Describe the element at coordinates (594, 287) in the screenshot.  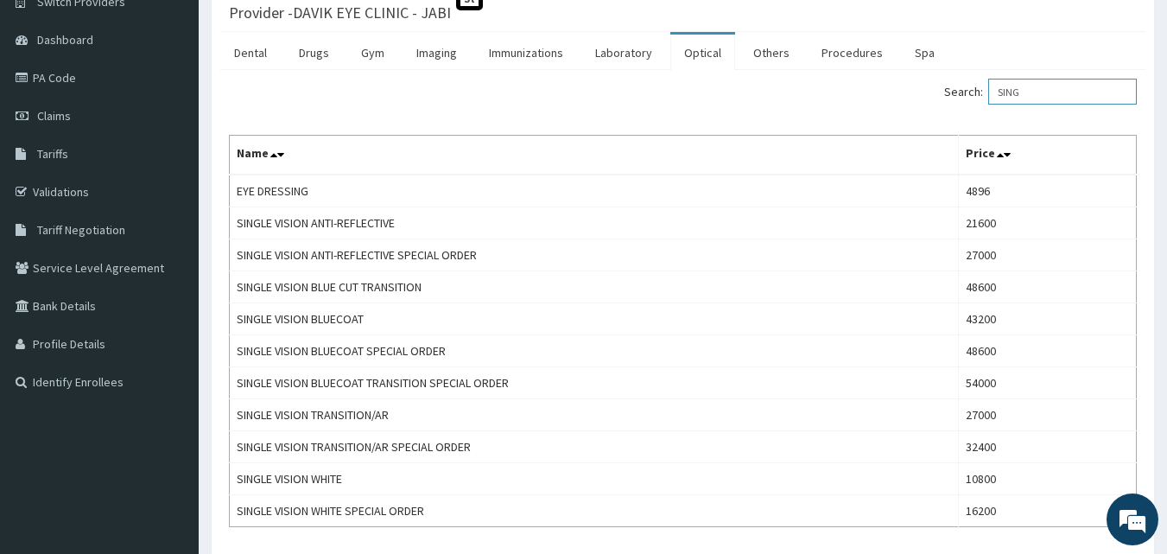
I see `td: SINGLE VISION BLUE CUT TRANSITION` at that location.